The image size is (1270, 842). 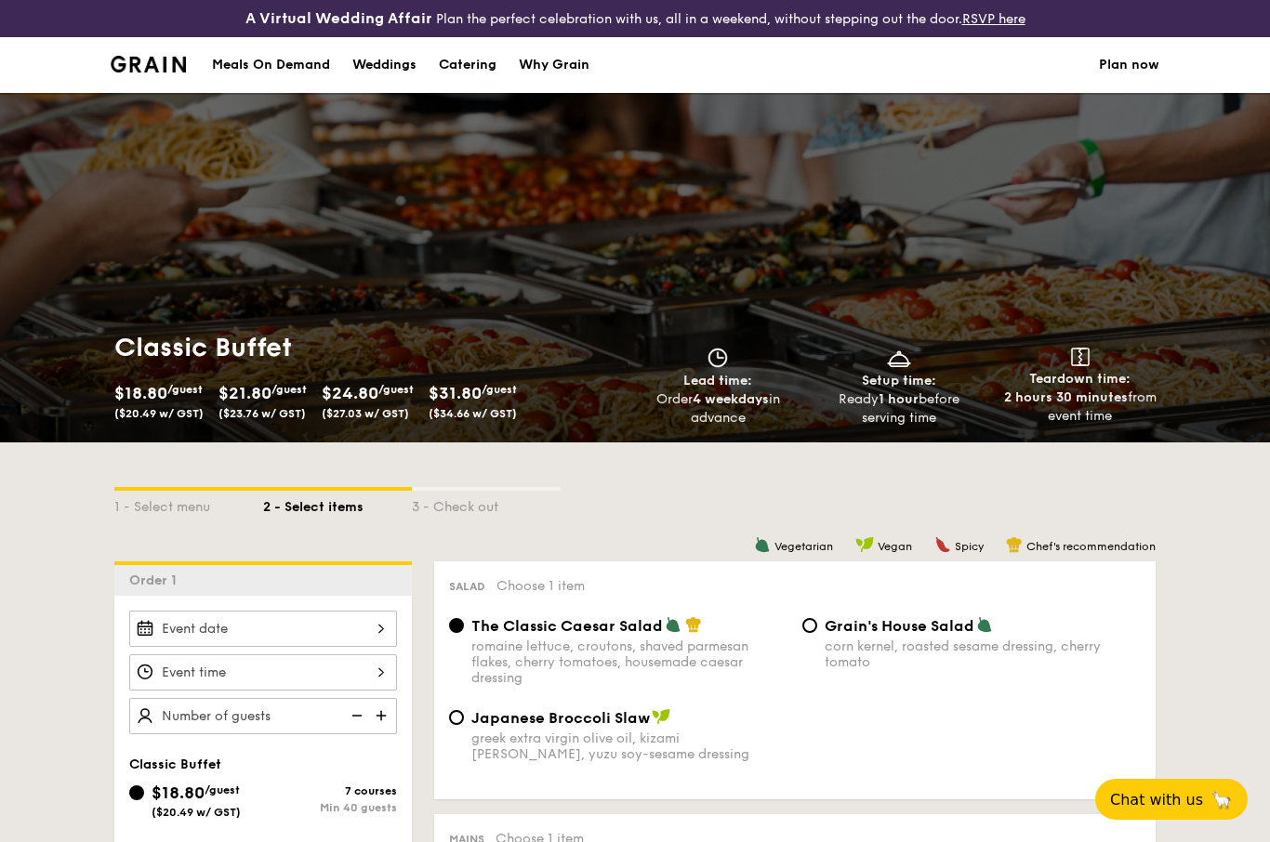 What do you see at coordinates (383, 716) in the screenshot?
I see `img: icon-add.58712e84.svg` at bounding box center [383, 716].